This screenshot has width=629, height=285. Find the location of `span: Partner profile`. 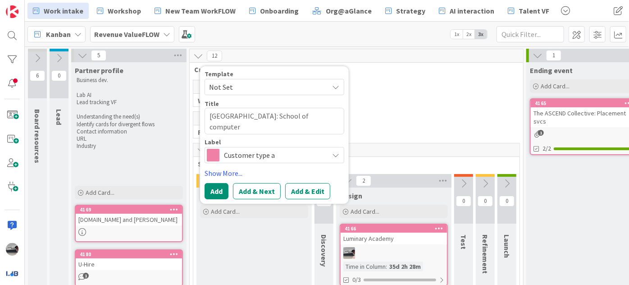

span: Partner profile is located at coordinates (99, 70).